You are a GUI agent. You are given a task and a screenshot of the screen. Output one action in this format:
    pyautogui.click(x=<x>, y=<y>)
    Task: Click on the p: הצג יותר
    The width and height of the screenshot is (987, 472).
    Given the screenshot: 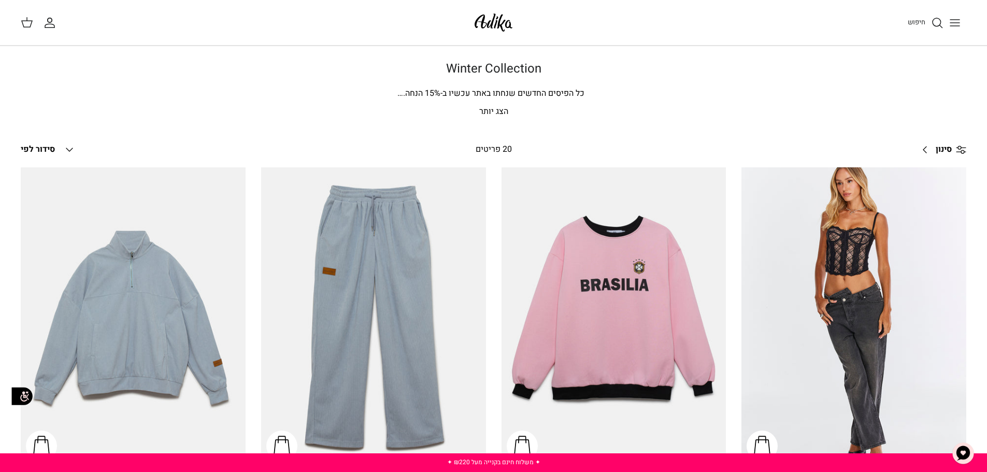 What is the action you would take?
    pyautogui.click(x=494, y=112)
    